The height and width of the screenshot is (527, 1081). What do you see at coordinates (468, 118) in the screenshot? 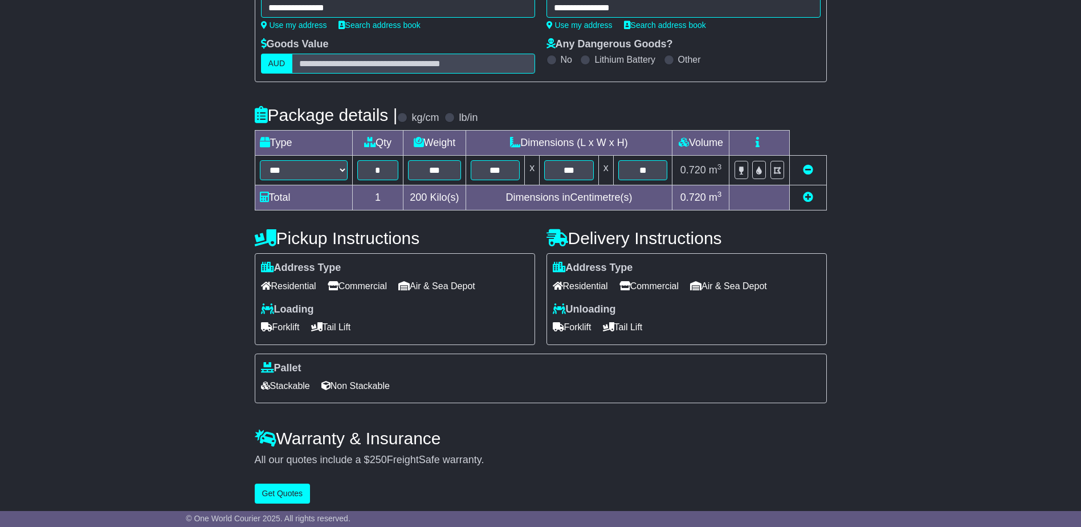
I see `label: lb/in` at bounding box center [468, 118].